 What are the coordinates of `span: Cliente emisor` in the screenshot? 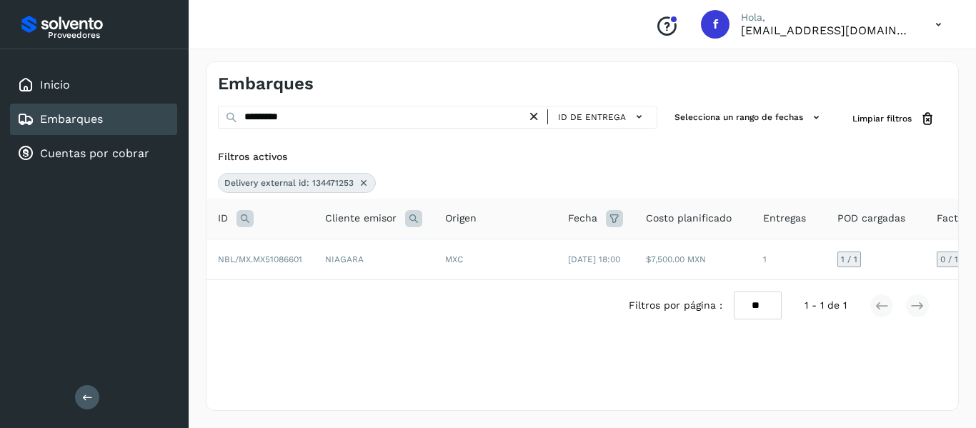 It's located at (361, 218).